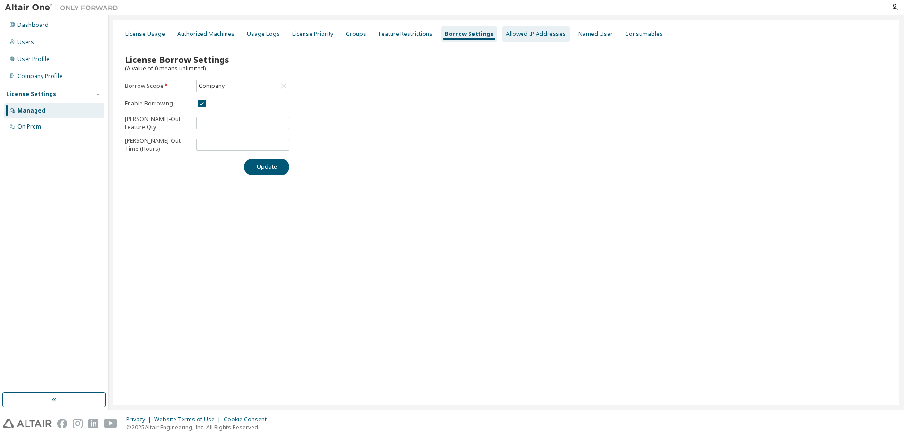  What do you see at coordinates (62, 423) in the screenshot?
I see `img: facebook.svg` at bounding box center [62, 423].